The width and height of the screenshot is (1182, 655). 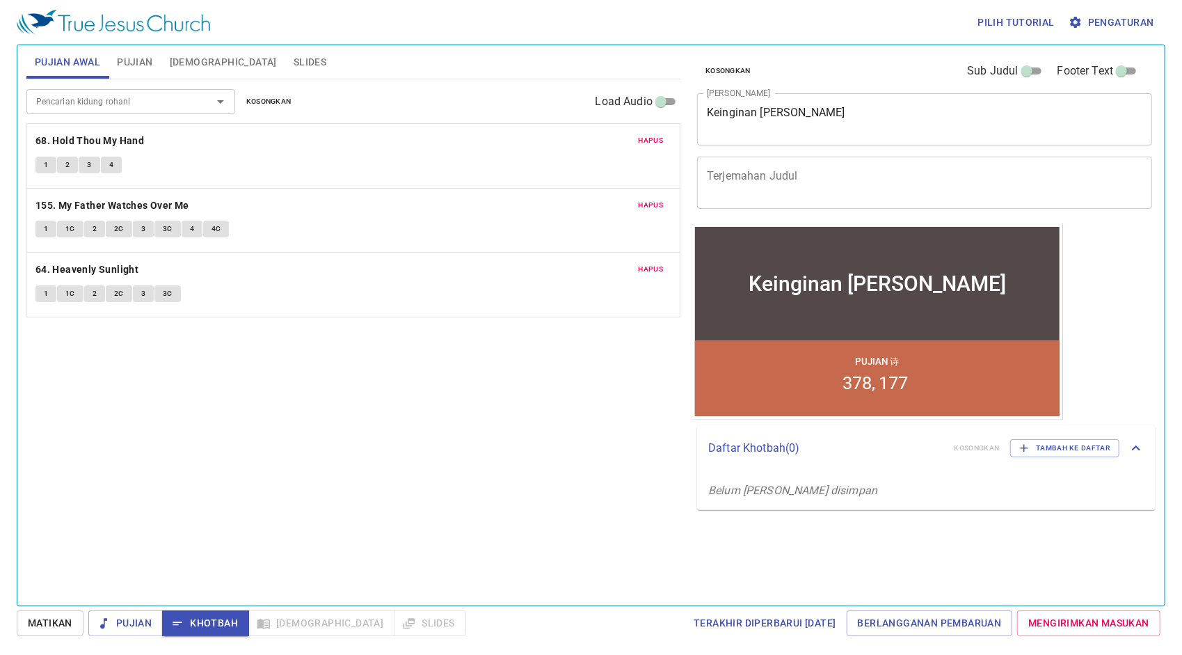 I want to click on button: Pengaturan, so click(x=1113, y=22).